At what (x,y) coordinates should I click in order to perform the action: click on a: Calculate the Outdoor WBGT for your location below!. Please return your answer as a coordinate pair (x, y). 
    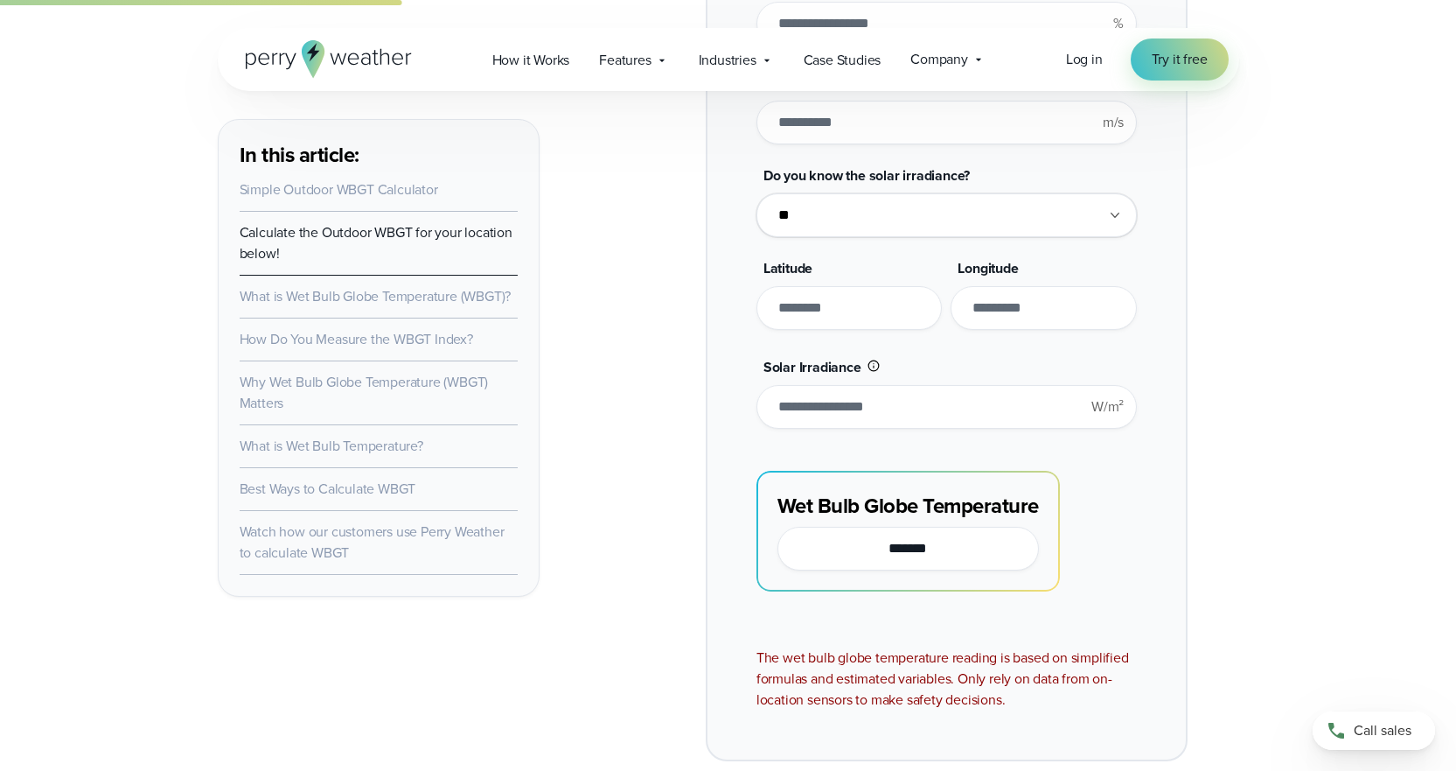
    Looking at the image, I should click on (376, 242).